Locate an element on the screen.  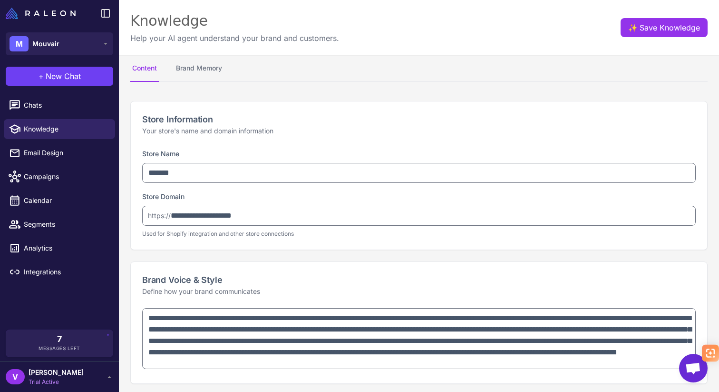
img: Raleon Logo is located at coordinates (40, 13).